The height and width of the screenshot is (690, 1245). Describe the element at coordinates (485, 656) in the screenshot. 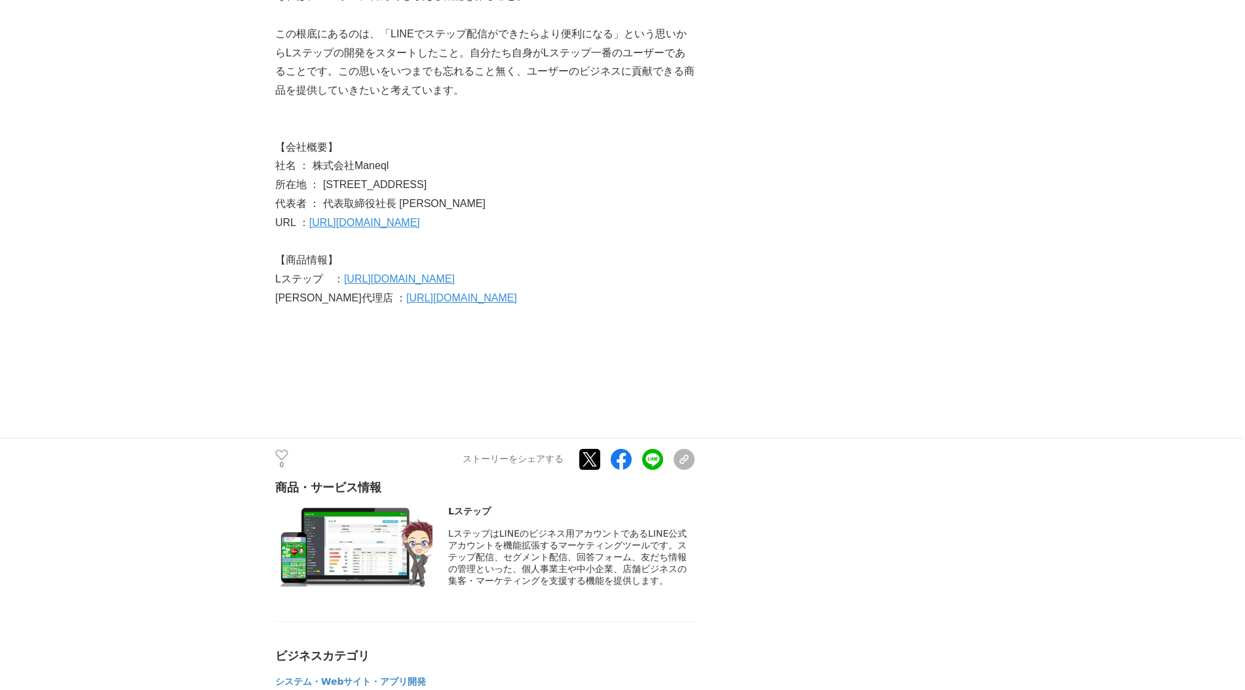

I see `div: ビジネスカテゴリ` at that location.